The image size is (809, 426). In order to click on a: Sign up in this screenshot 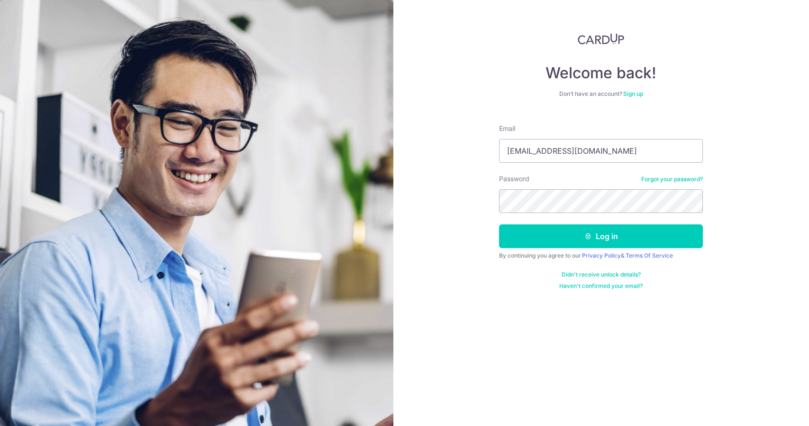, I will do `click(633, 93)`.